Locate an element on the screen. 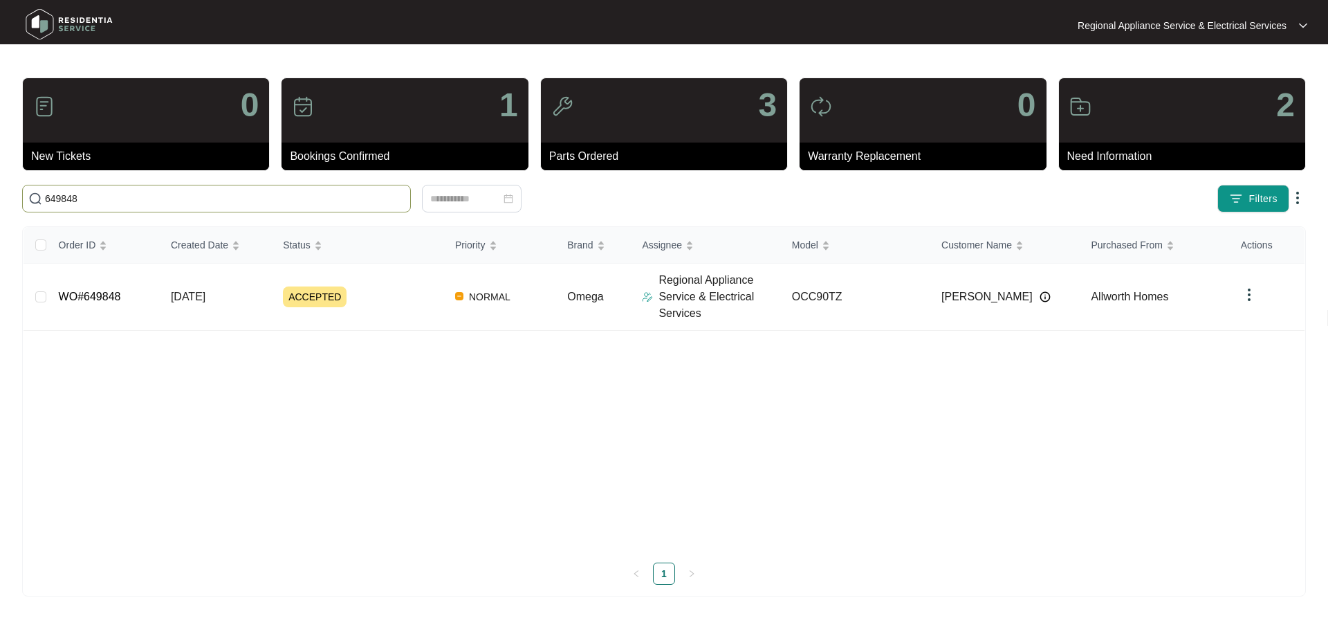 The height and width of the screenshot is (636, 1328). p: Warranty Replacement is located at coordinates (927, 156).